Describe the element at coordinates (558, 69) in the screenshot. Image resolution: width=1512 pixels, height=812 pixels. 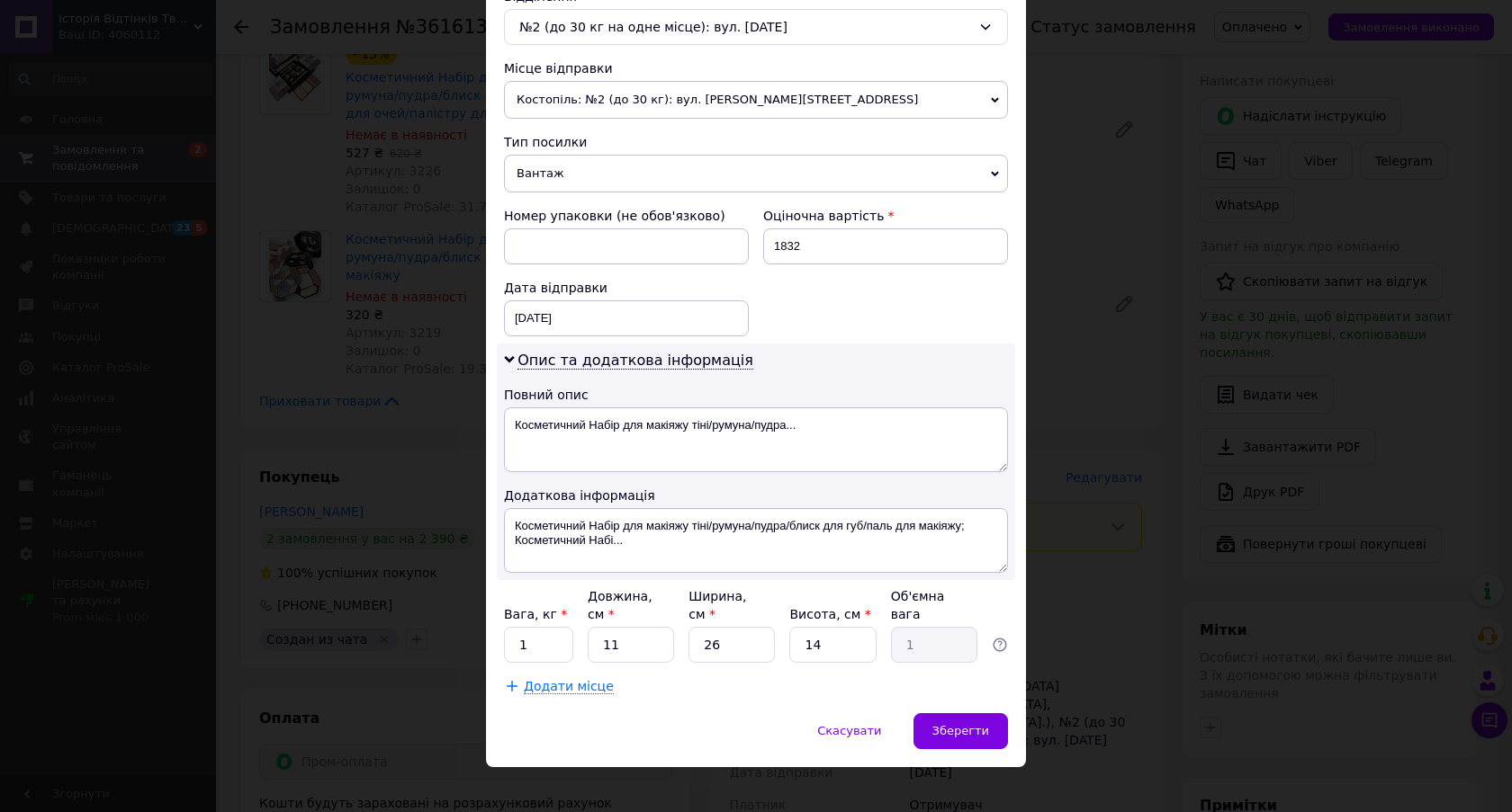
I see `span: Місце відправки` at that location.